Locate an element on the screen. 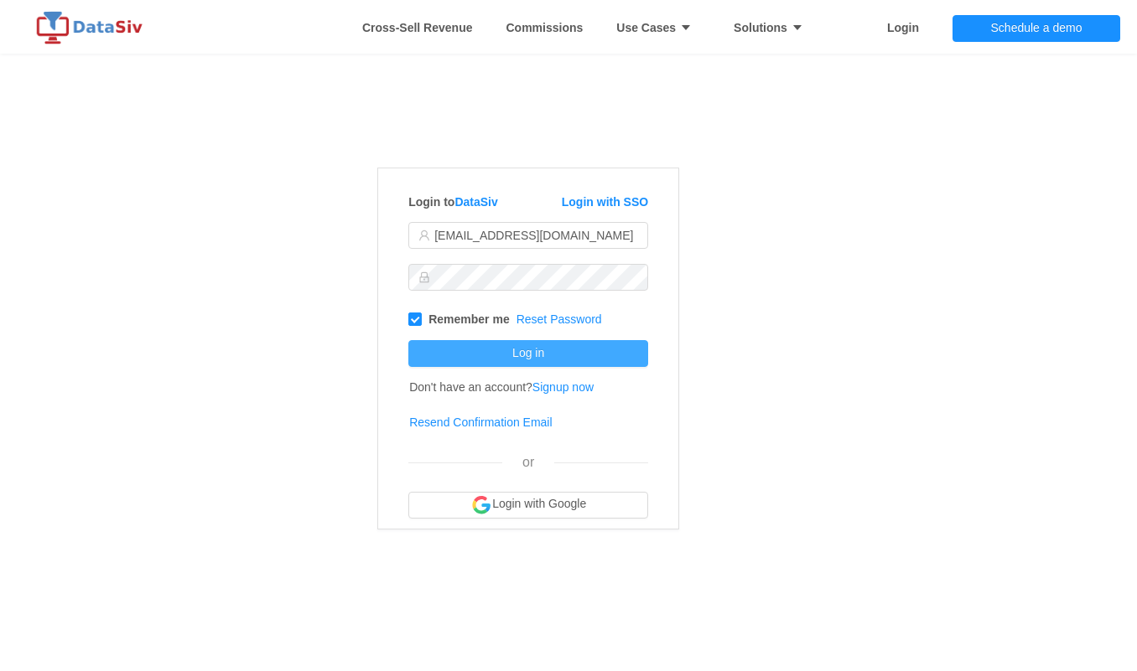  strong: Use Cases is located at coordinates (658, 28).